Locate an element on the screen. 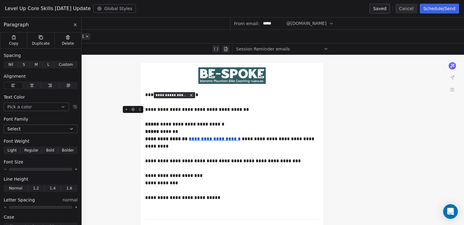 The height and width of the screenshot is (225, 464). span: Line Height is located at coordinates (16, 179).